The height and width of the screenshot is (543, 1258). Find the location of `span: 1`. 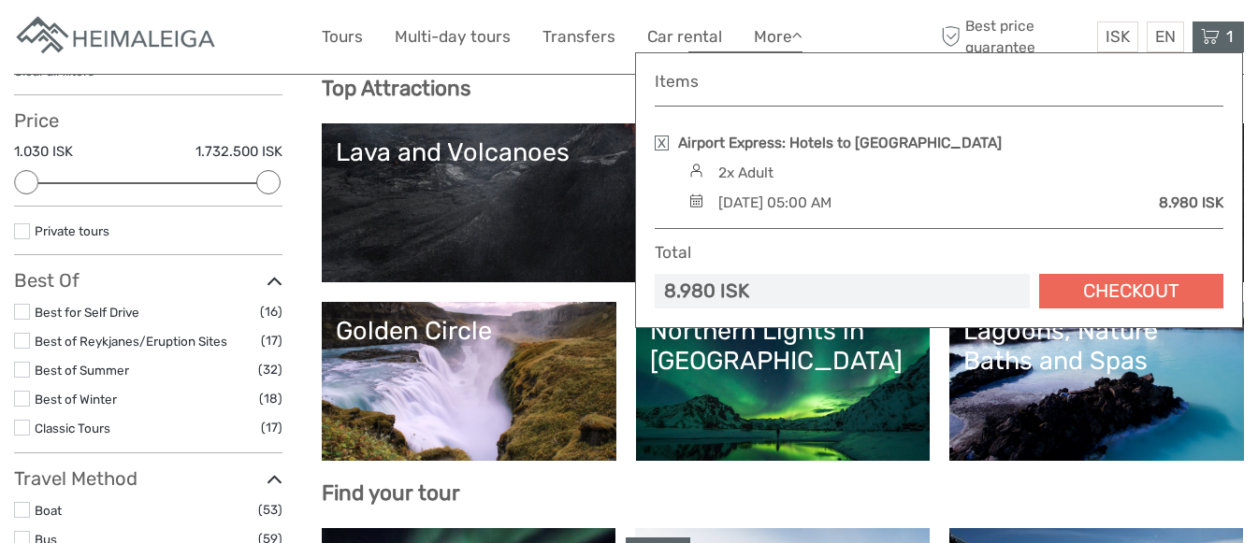

span: 1 is located at coordinates (1229, 36).